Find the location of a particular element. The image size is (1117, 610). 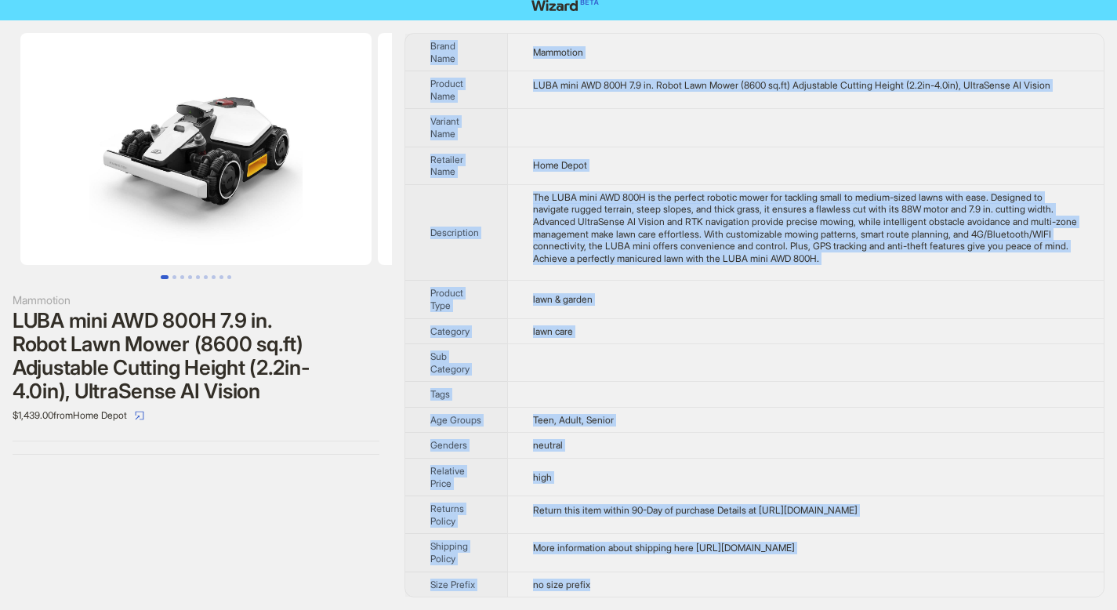

span: Retailer Name is located at coordinates (447, 165).